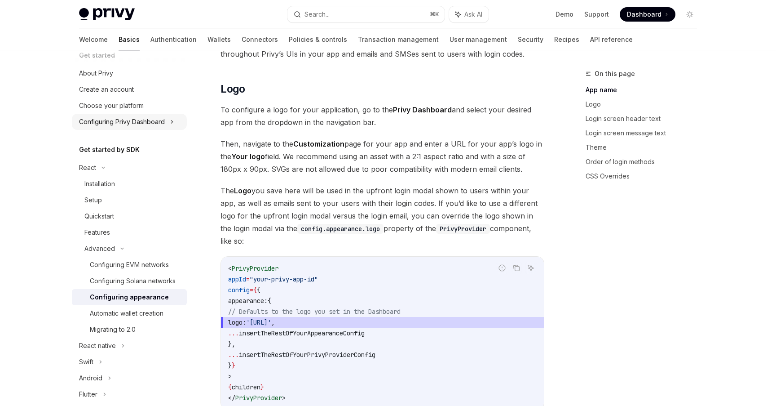 This screenshot has height=406, width=776. What do you see at coordinates (382, 156) in the screenshot?
I see `span: Then, navigate to the page for your app and enter a URL for your app’s logo in the field. We reco...` at bounding box center [382, 156].